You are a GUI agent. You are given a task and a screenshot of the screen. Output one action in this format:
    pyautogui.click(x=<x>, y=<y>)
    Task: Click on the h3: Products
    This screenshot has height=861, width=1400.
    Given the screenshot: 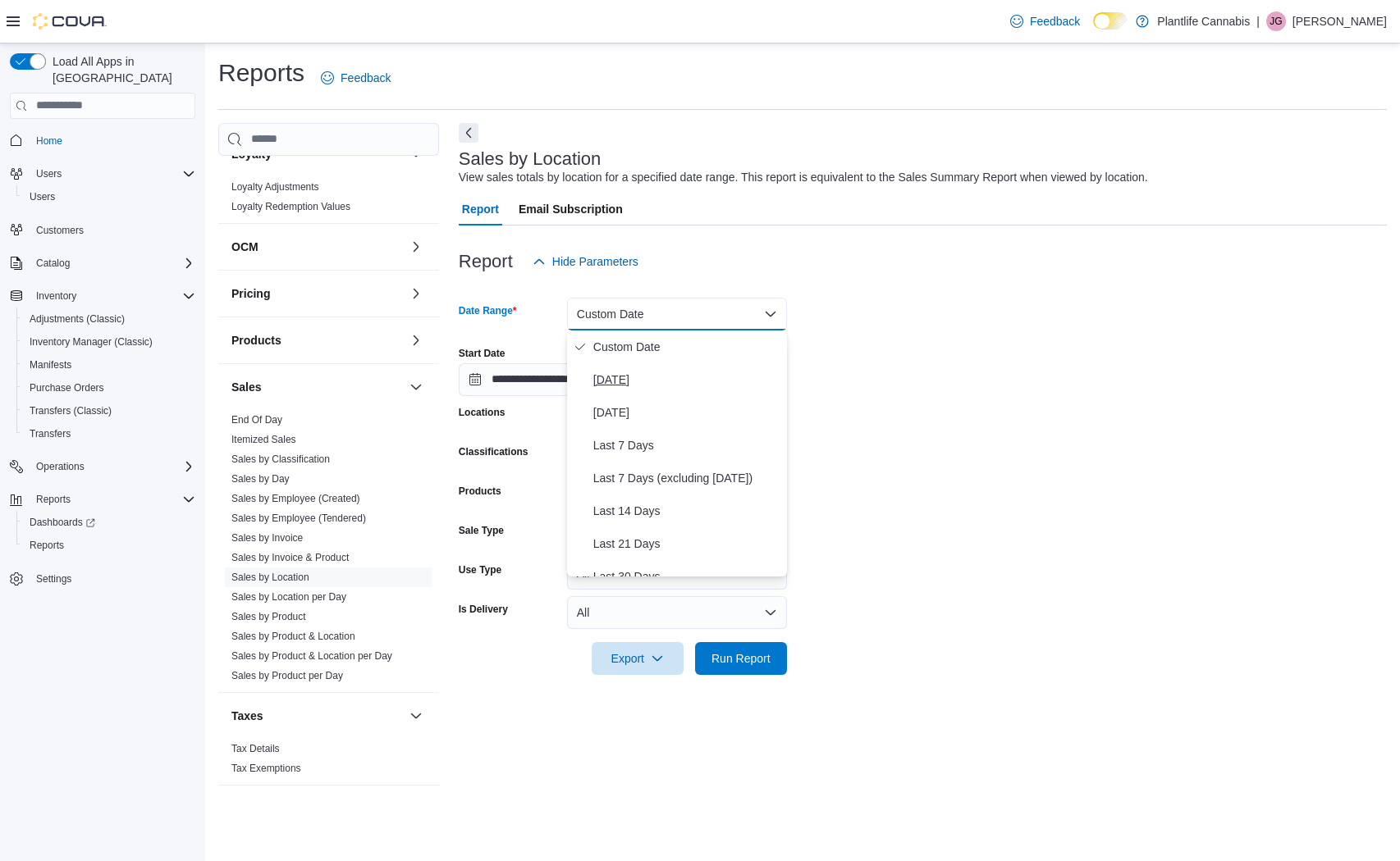 What is the action you would take?
    pyautogui.click(x=256, y=340)
    